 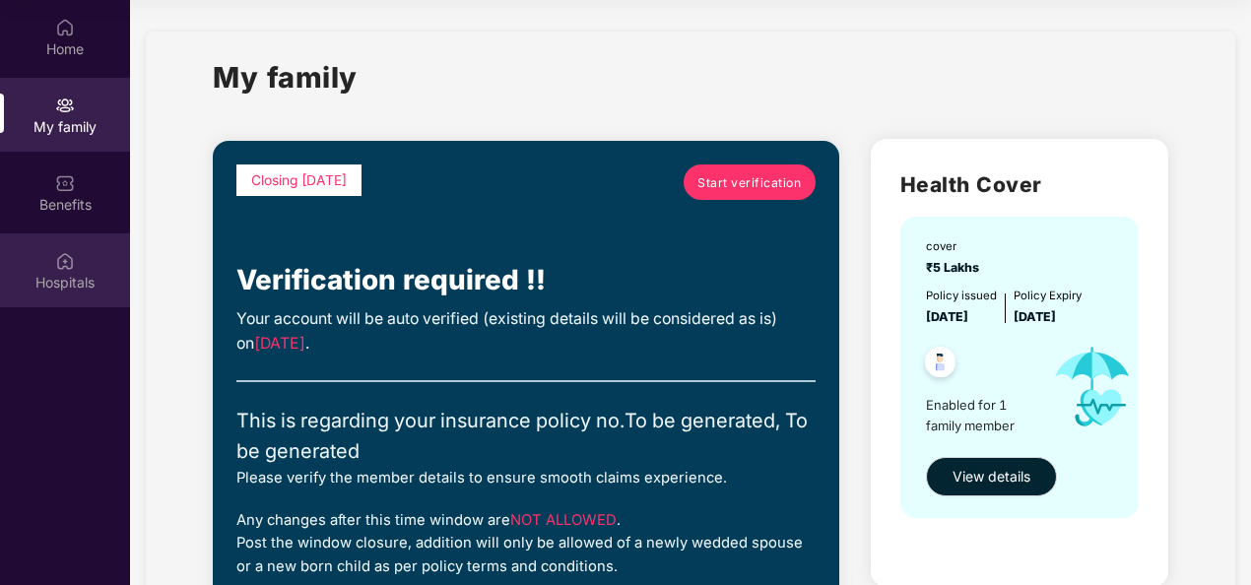 I want to click on a: Start verification, so click(x=750, y=182).